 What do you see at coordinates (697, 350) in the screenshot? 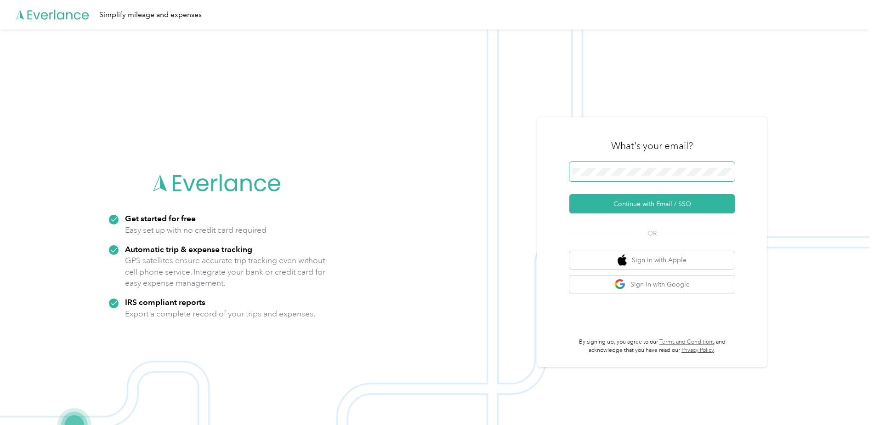
I see `a: Privacy Policy` at bounding box center [697, 350].